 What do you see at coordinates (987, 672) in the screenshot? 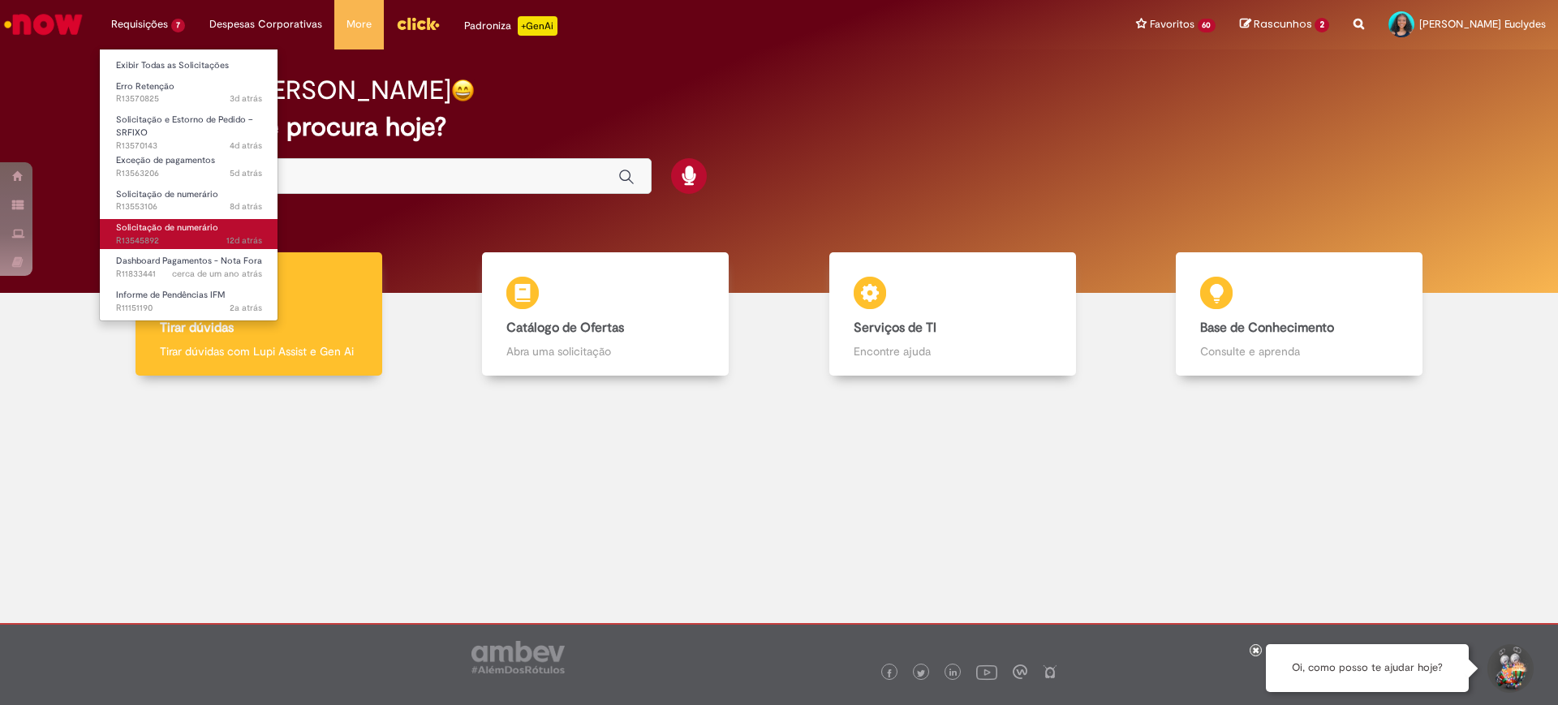
I see `img: logo_footer_youtube.png` at bounding box center [987, 672].